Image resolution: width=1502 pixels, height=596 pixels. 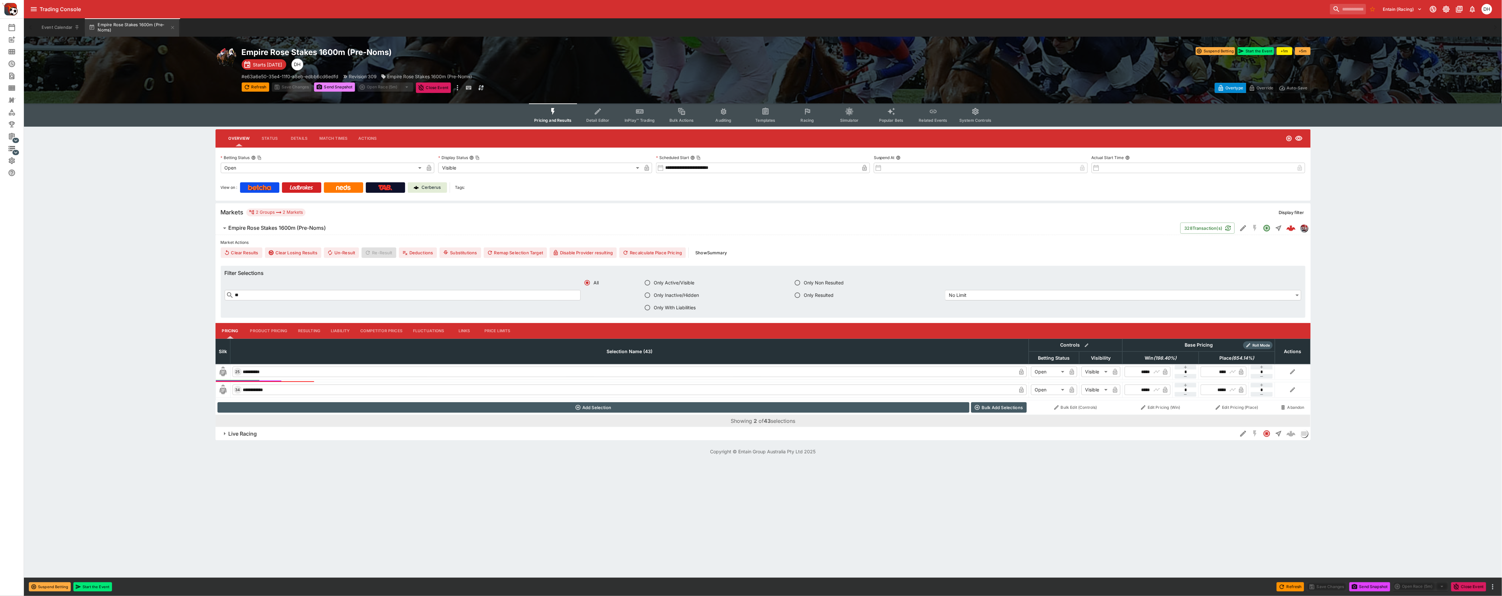 What do you see at coordinates (232, 212) in the screenshot?
I see `h5: Markets` at bounding box center [232, 212].